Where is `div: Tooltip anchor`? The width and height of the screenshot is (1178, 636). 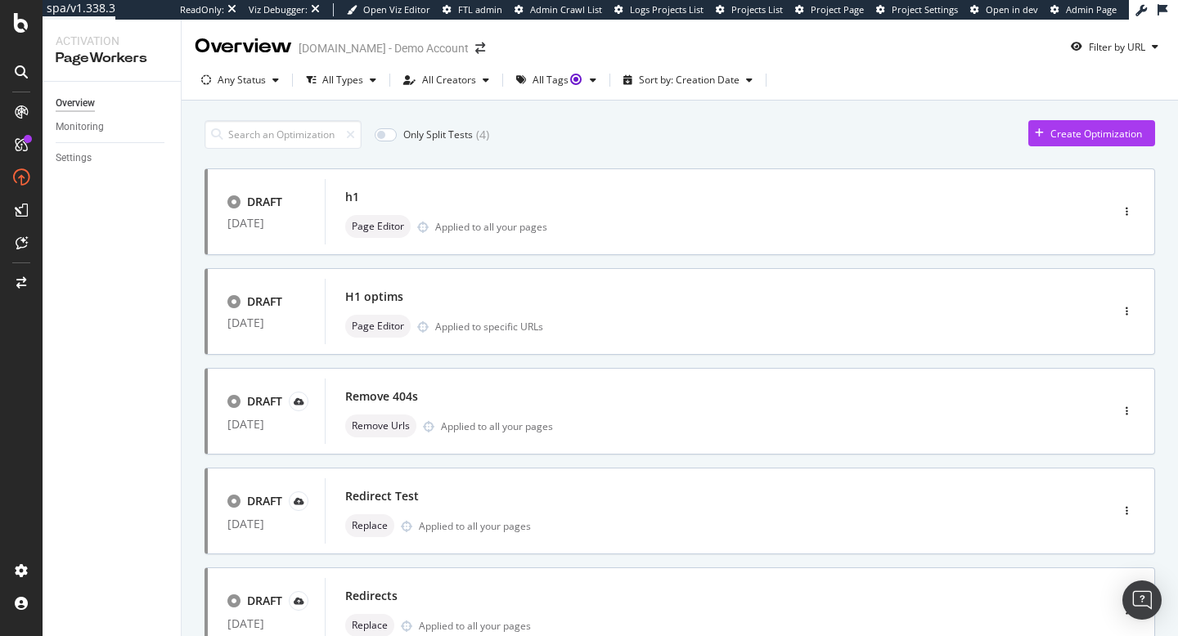 div: Tooltip anchor is located at coordinates (576, 79).